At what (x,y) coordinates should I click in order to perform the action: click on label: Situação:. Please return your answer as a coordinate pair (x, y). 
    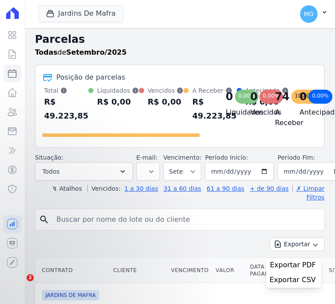
    Looking at the image, I should click on (49, 157).